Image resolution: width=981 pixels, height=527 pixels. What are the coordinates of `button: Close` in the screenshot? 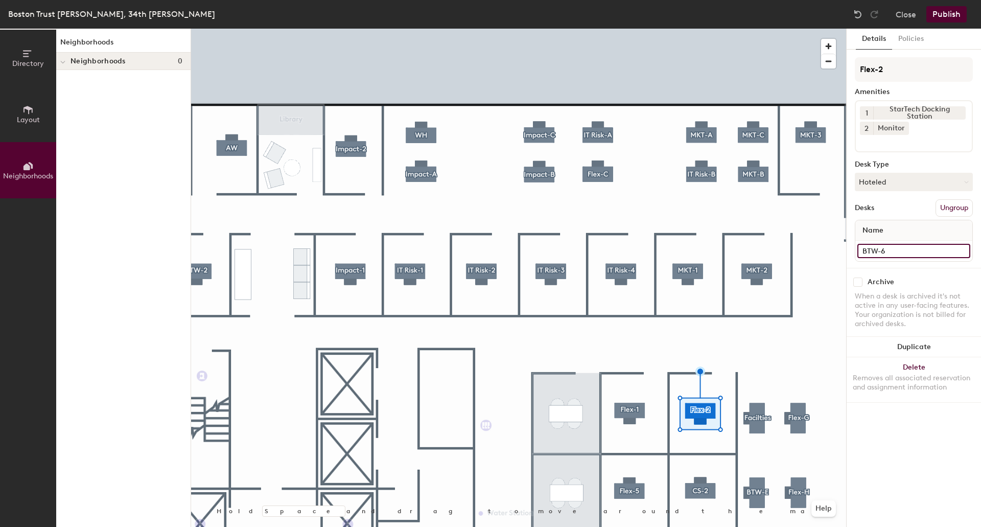 It's located at (906, 14).